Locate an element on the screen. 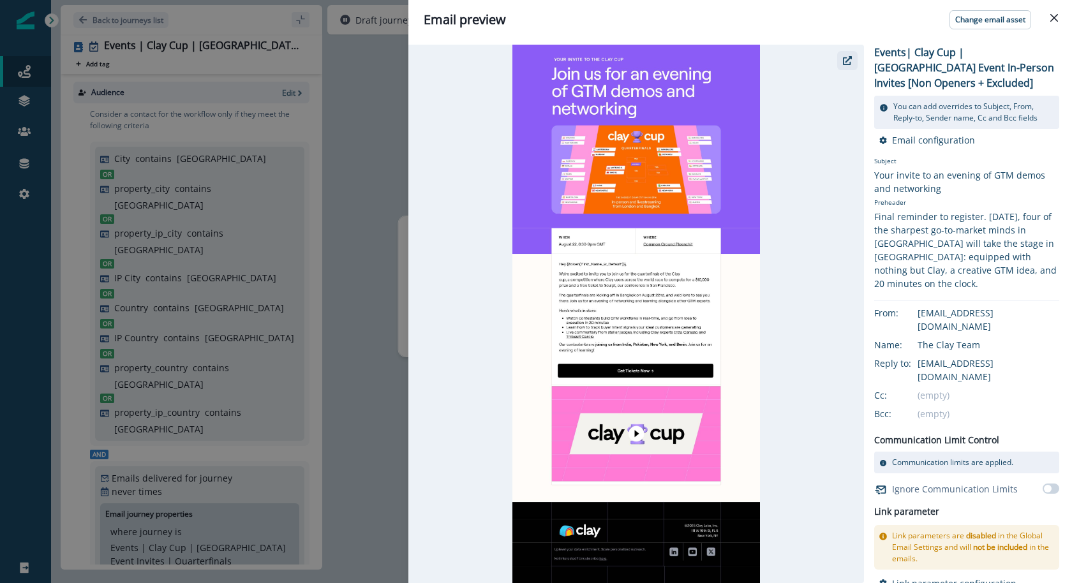  p: Subject is located at coordinates (967, 162).